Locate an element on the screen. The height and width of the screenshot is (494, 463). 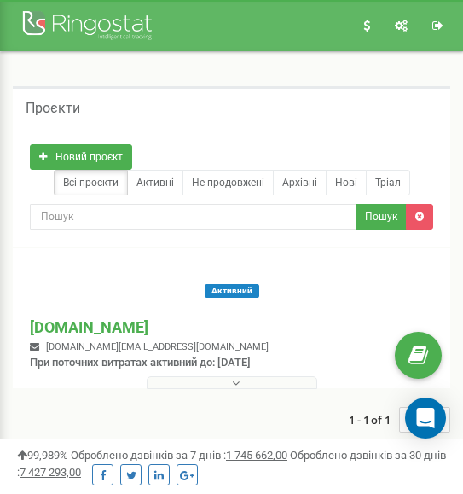
button: Пошук is located at coordinates (381, 217).